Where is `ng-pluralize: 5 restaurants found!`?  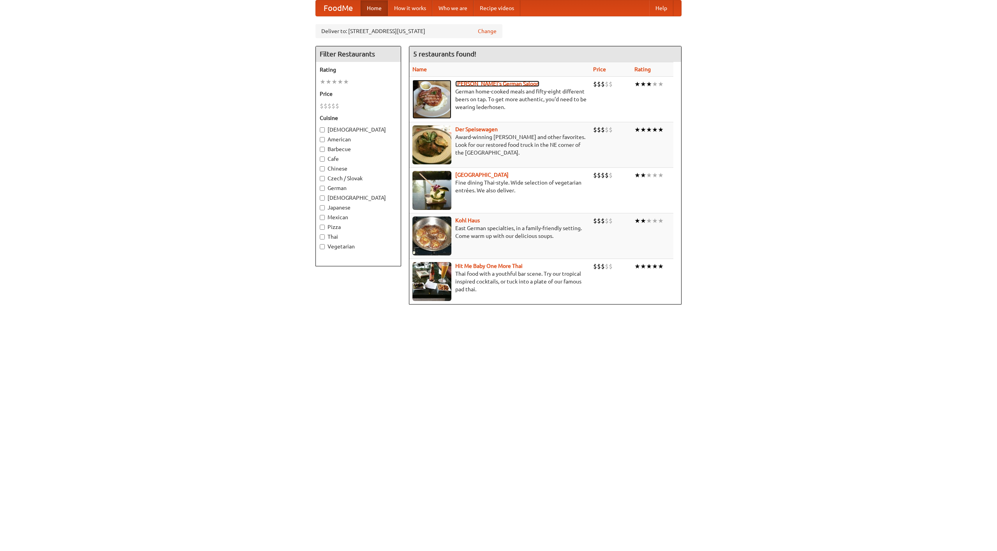
ng-pluralize: 5 restaurants found! is located at coordinates (445, 54).